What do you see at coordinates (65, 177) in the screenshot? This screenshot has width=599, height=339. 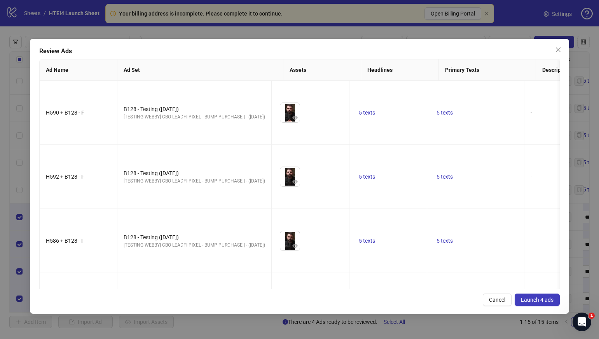 I see `span: H592 + B128 - F` at bounding box center [65, 177].